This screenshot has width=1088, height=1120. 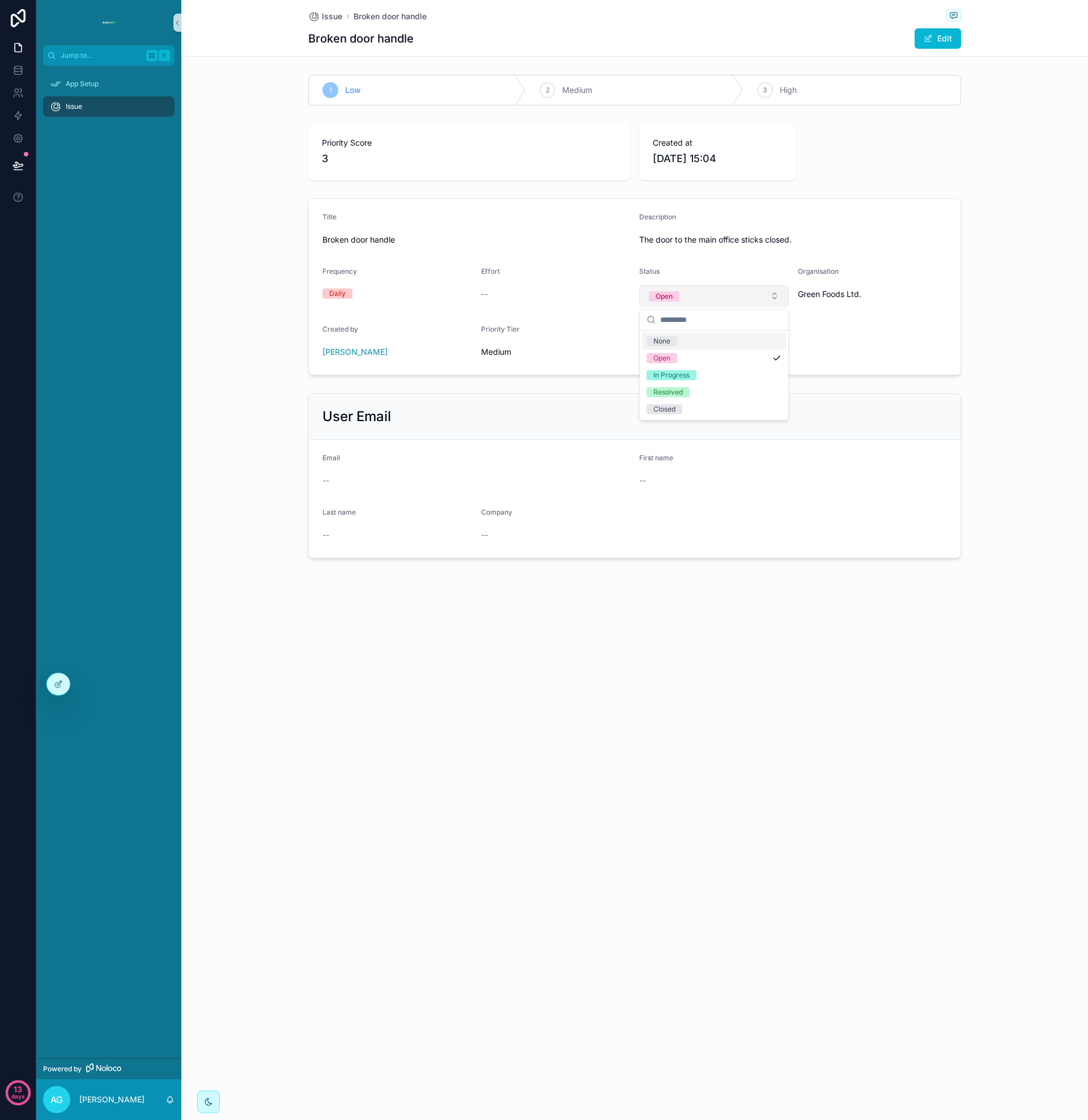 I want to click on span: First name, so click(x=657, y=457).